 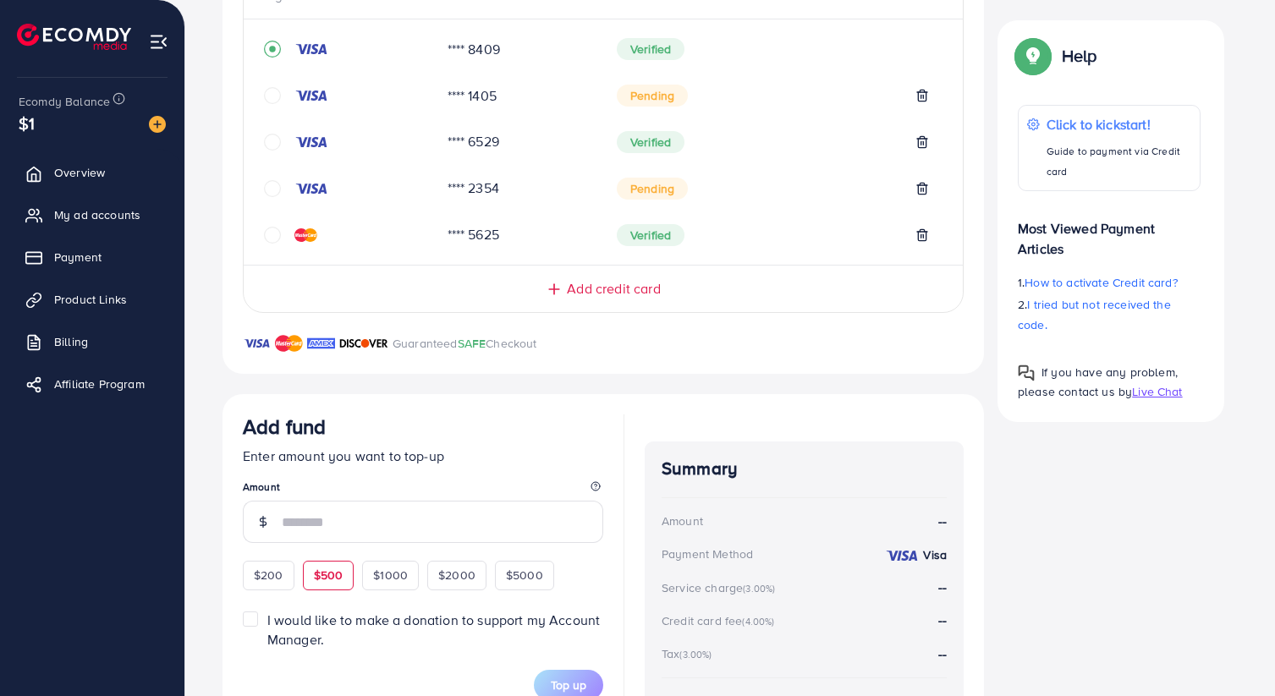 I want to click on img: menu, so click(x=158, y=41).